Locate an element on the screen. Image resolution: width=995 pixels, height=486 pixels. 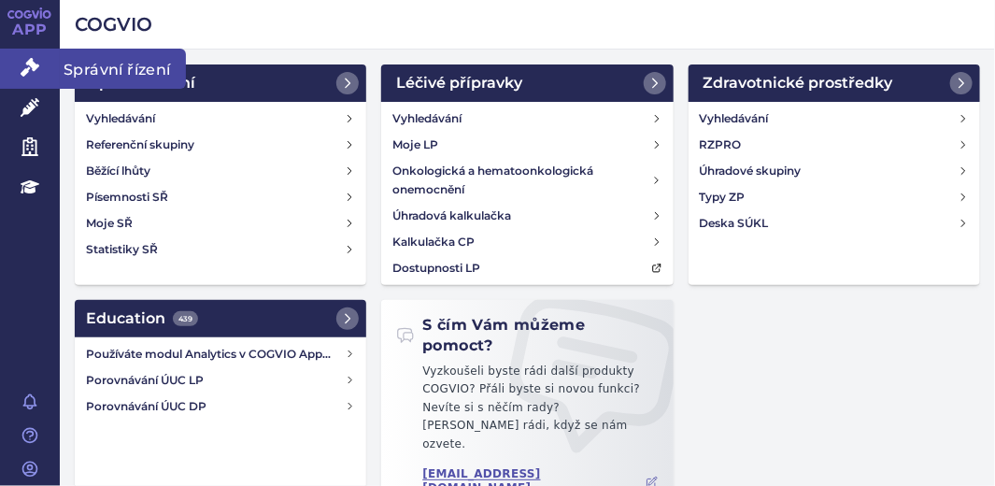
a: Zdravotnické prostředky is located at coordinates (834, 83).